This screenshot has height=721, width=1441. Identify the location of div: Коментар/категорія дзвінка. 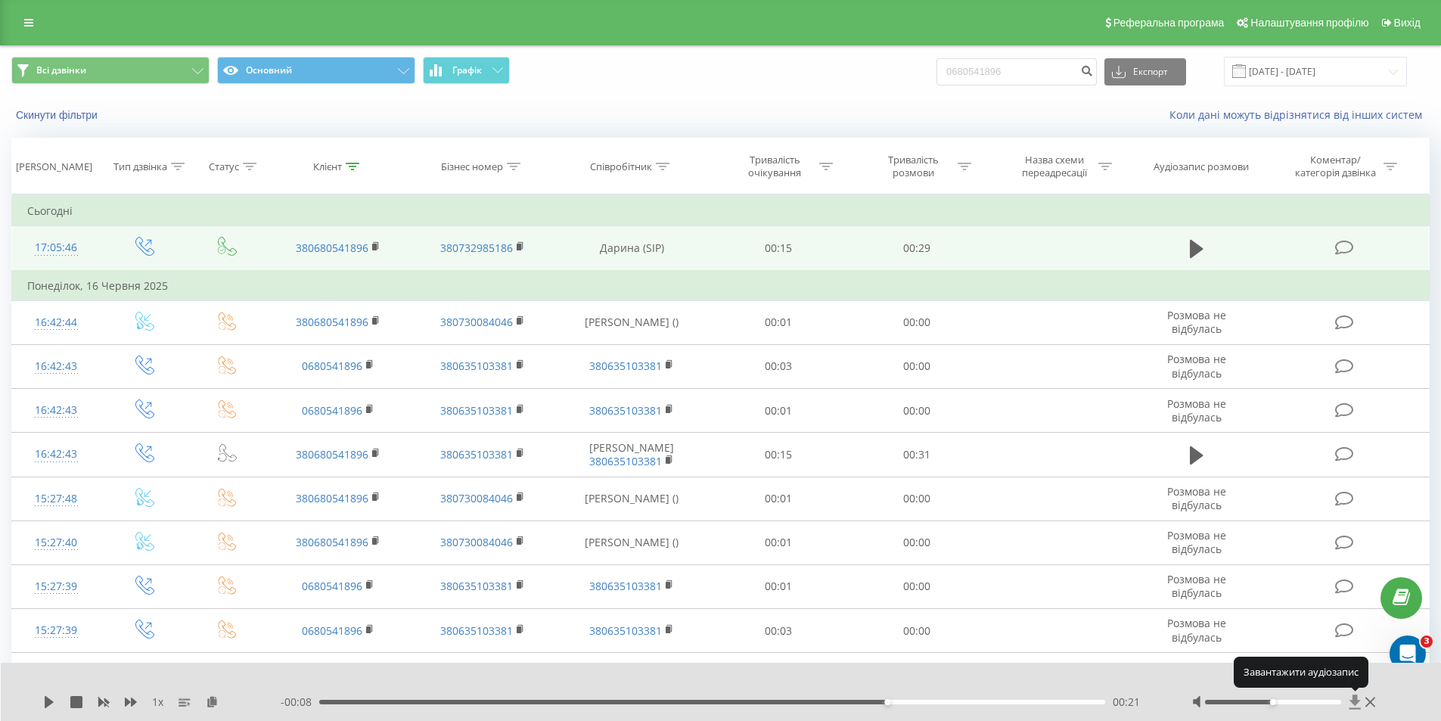
(1335, 166).